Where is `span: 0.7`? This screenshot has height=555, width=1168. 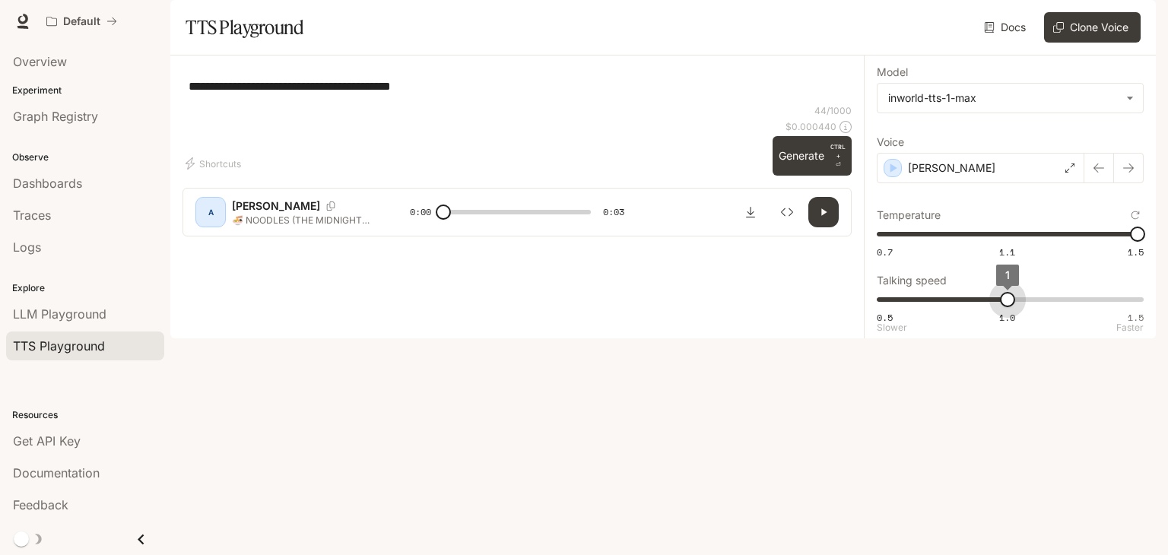 span: 0.7 is located at coordinates (884, 252).